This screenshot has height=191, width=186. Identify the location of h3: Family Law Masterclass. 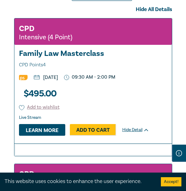
(93, 59).